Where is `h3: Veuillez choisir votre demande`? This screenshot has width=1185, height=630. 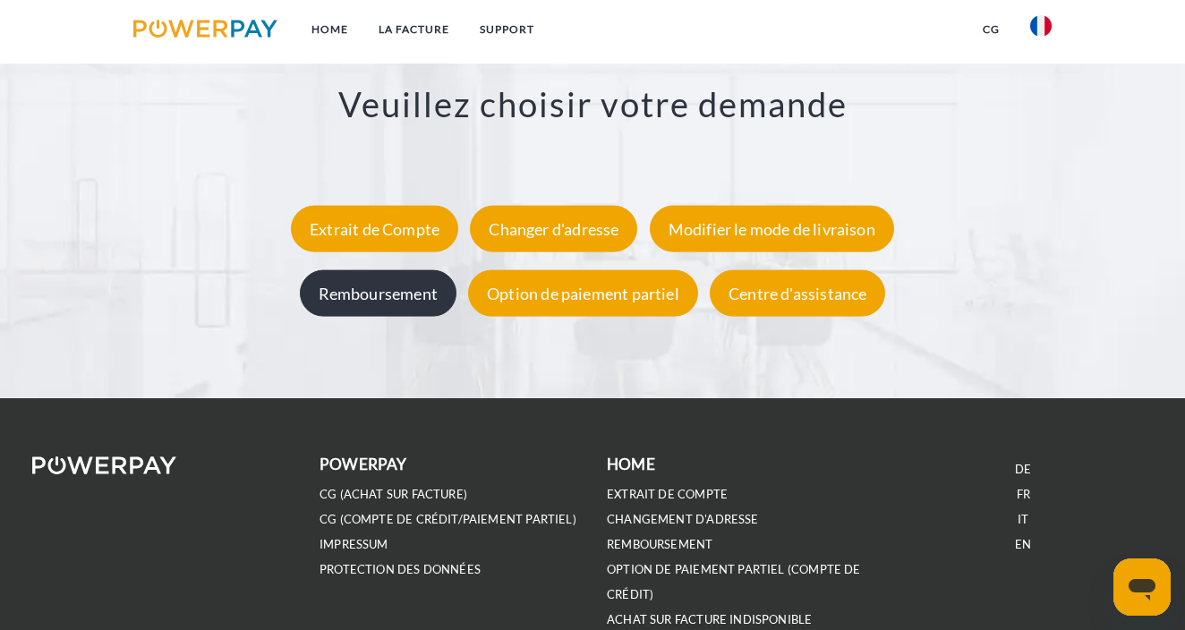 h3: Veuillez choisir votre demande is located at coordinates (592, 105).